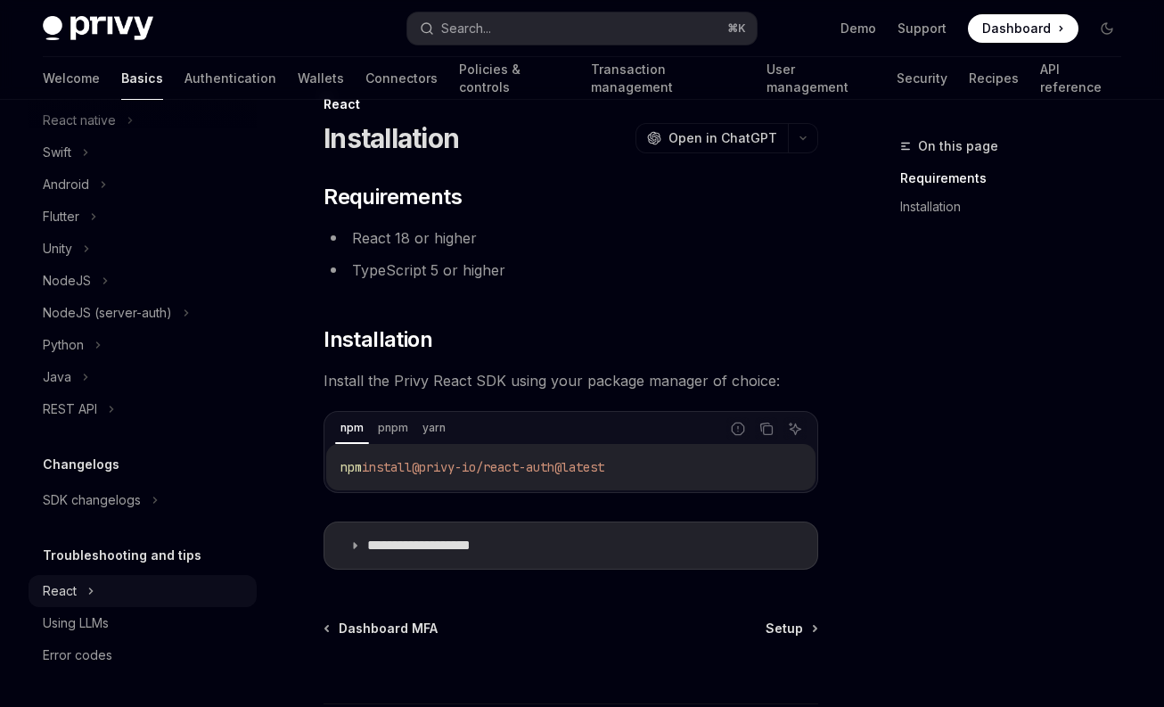 Image resolution: width=1164 pixels, height=707 pixels. I want to click on div: Python, so click(63, 345).